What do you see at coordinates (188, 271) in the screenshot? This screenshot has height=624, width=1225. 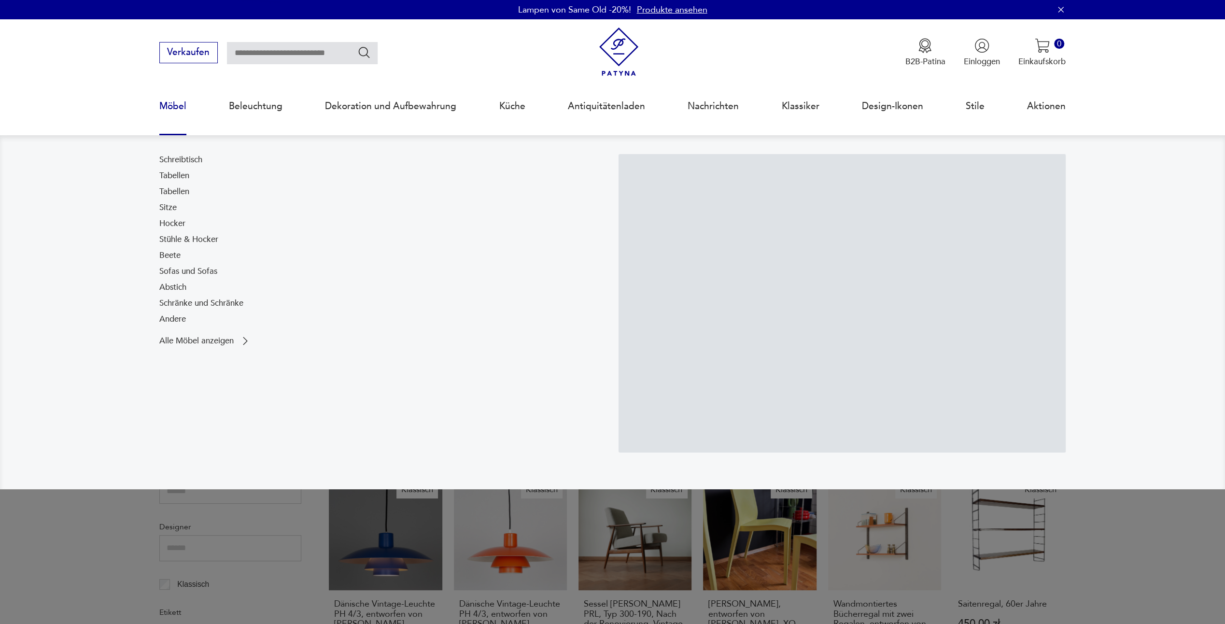 I see `a: Sofas und Sofas` at bounding box center [188, 271].